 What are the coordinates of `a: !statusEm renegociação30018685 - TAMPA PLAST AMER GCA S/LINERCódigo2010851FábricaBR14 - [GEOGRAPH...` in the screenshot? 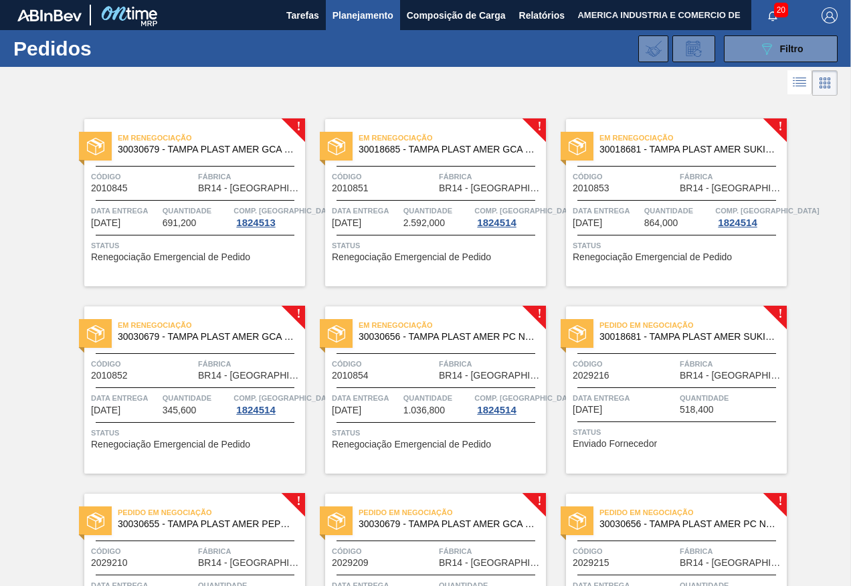 It's located at (426, 203).